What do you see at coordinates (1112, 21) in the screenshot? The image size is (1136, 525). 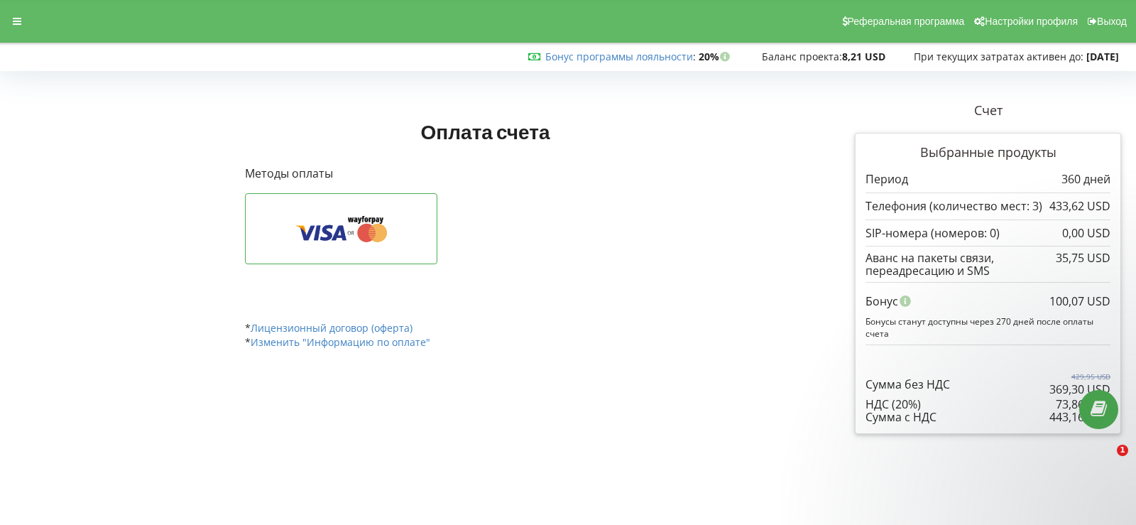 I see `span: Выход` at bounding box center [1112, 21].